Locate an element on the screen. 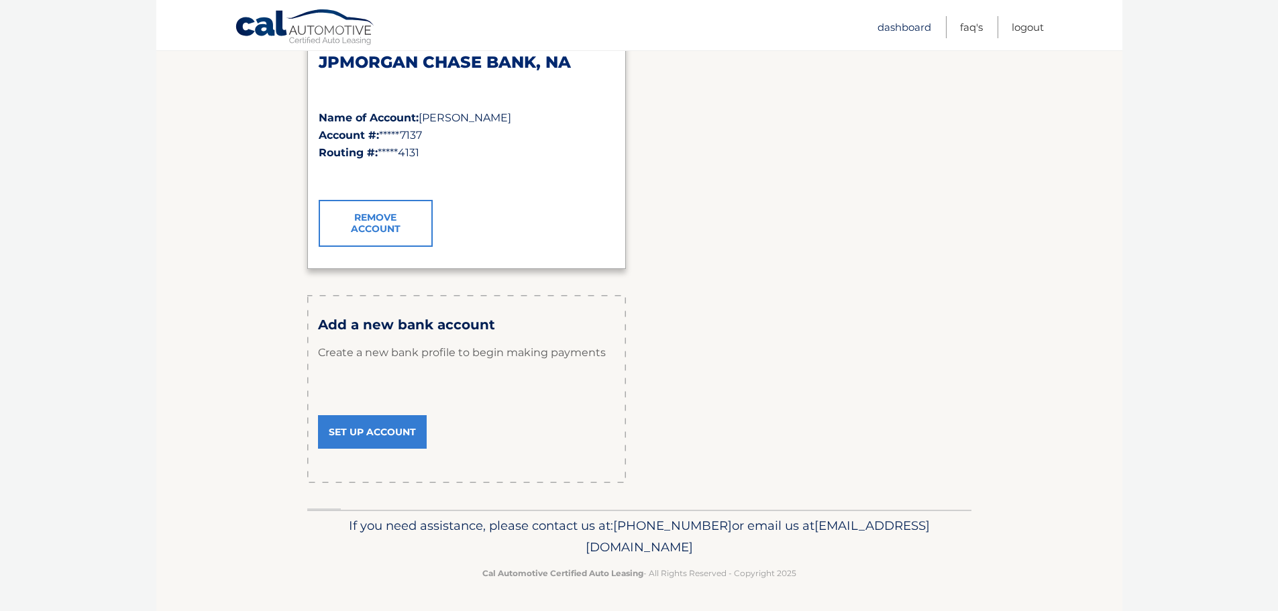 This screenshot has height=611, width=1278. a: Logout is located at coordinates (1028, 27).